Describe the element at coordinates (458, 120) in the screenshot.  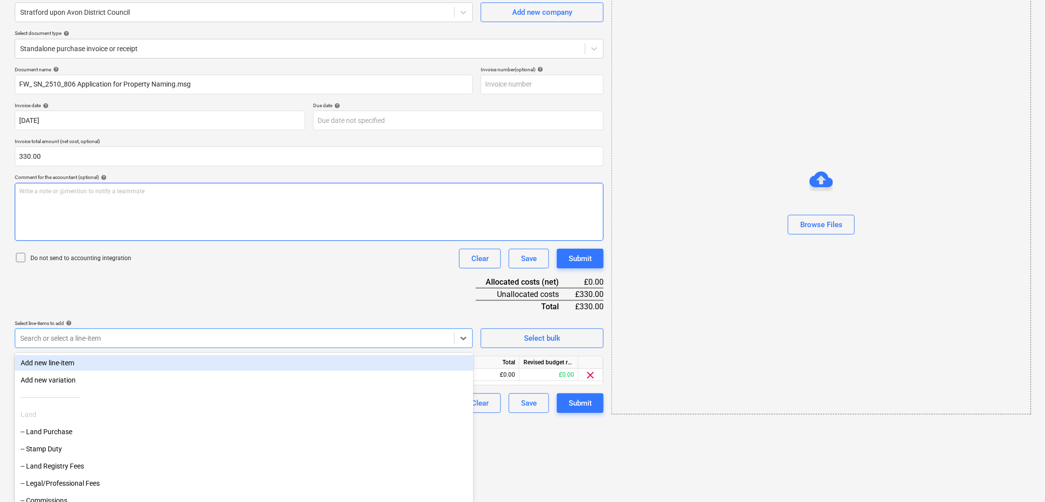
I see `input: Due date not specified` at that location.